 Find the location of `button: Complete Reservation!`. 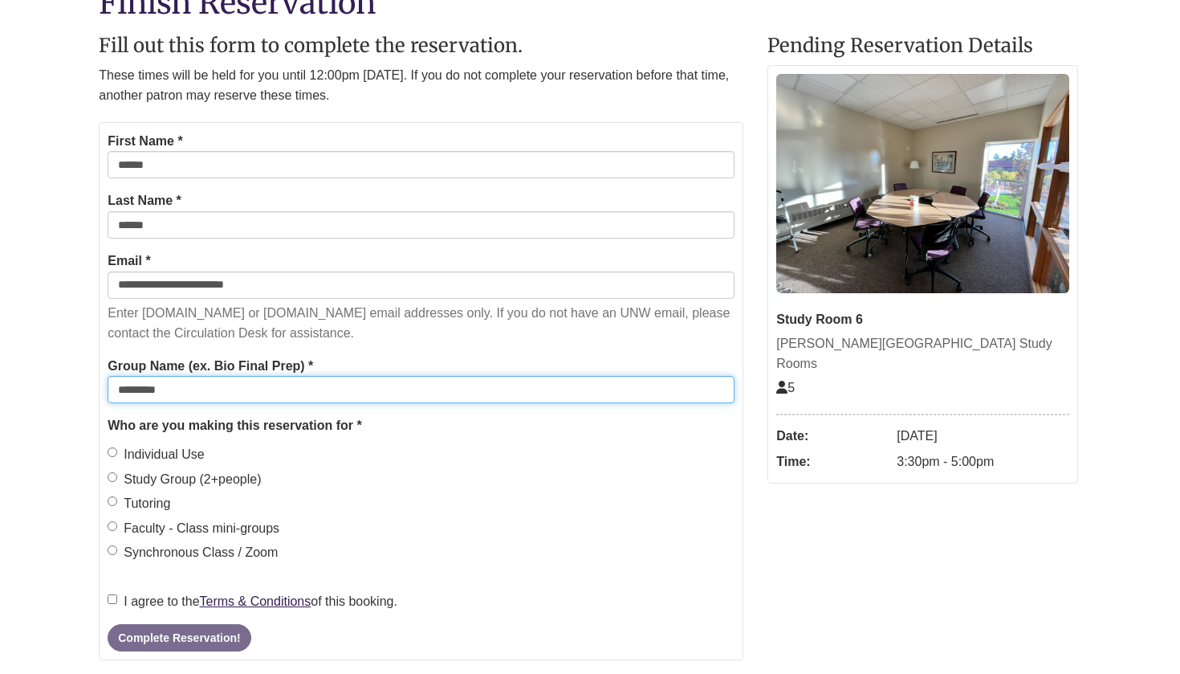

button: Complete Reservation! is located at coordinates (179, 638).